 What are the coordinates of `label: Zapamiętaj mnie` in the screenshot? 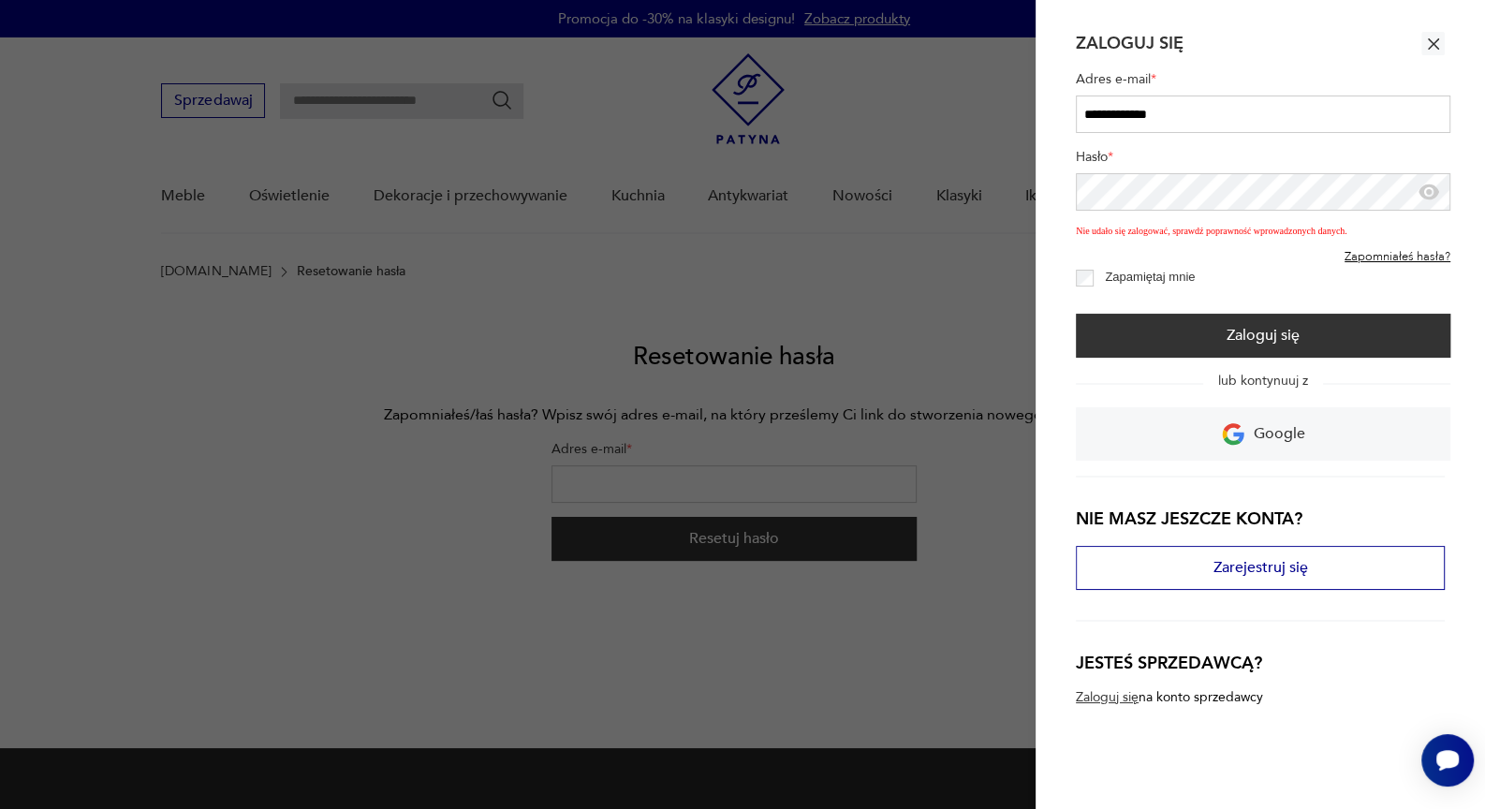 It's located at (1150, 276).